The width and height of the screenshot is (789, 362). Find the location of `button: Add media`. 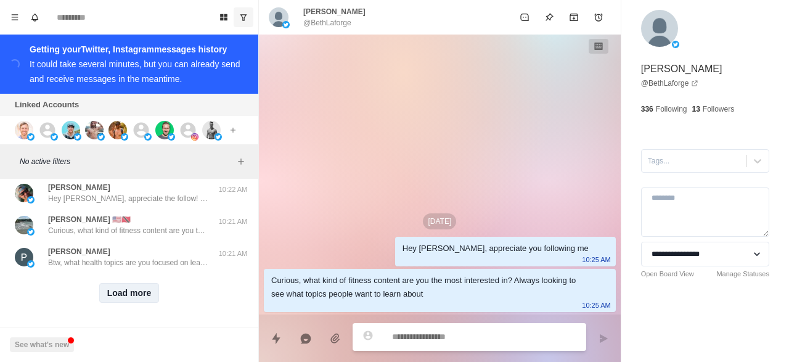

button: Add media is located at coordinates (335, 339).